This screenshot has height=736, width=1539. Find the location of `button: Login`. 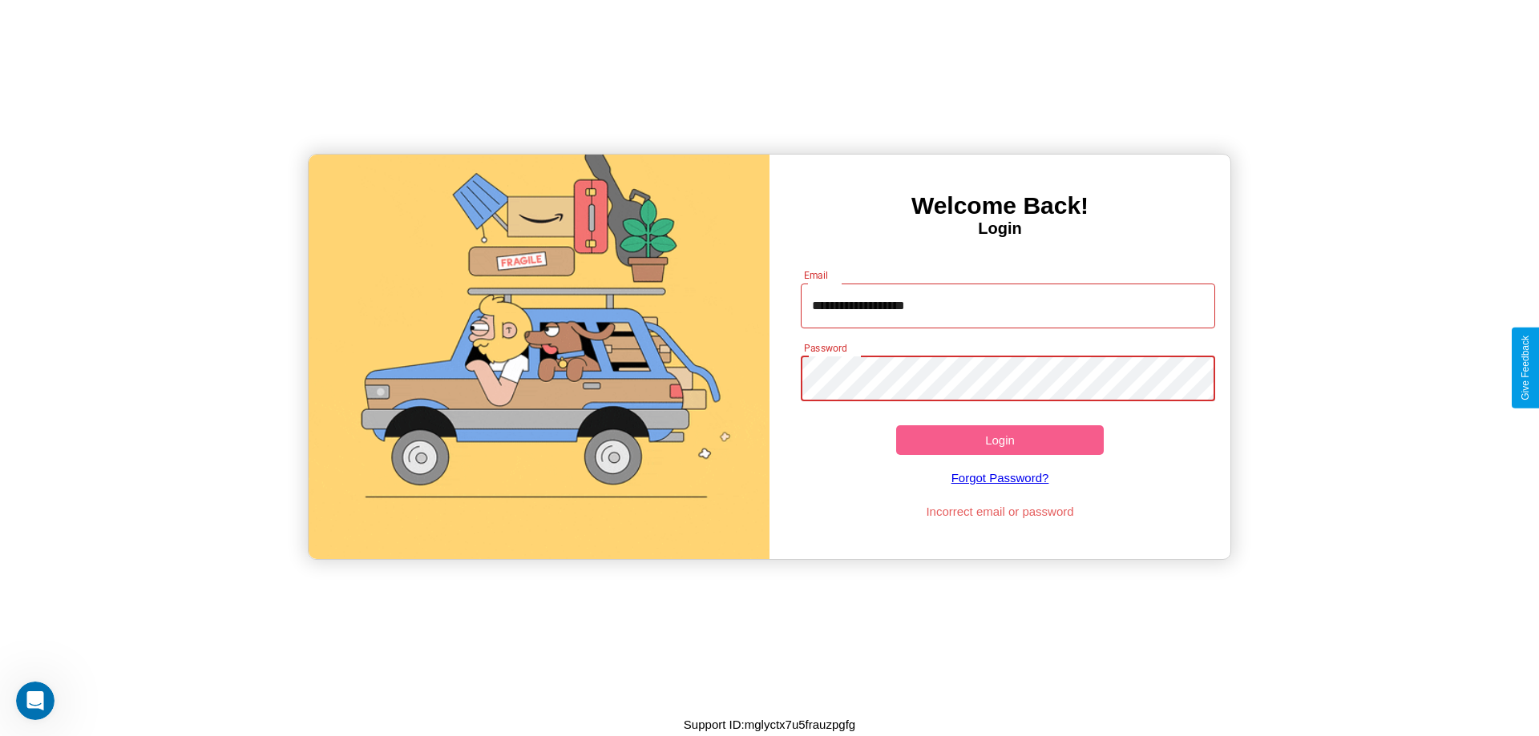

button: Login is located at coordinates (999, 440).